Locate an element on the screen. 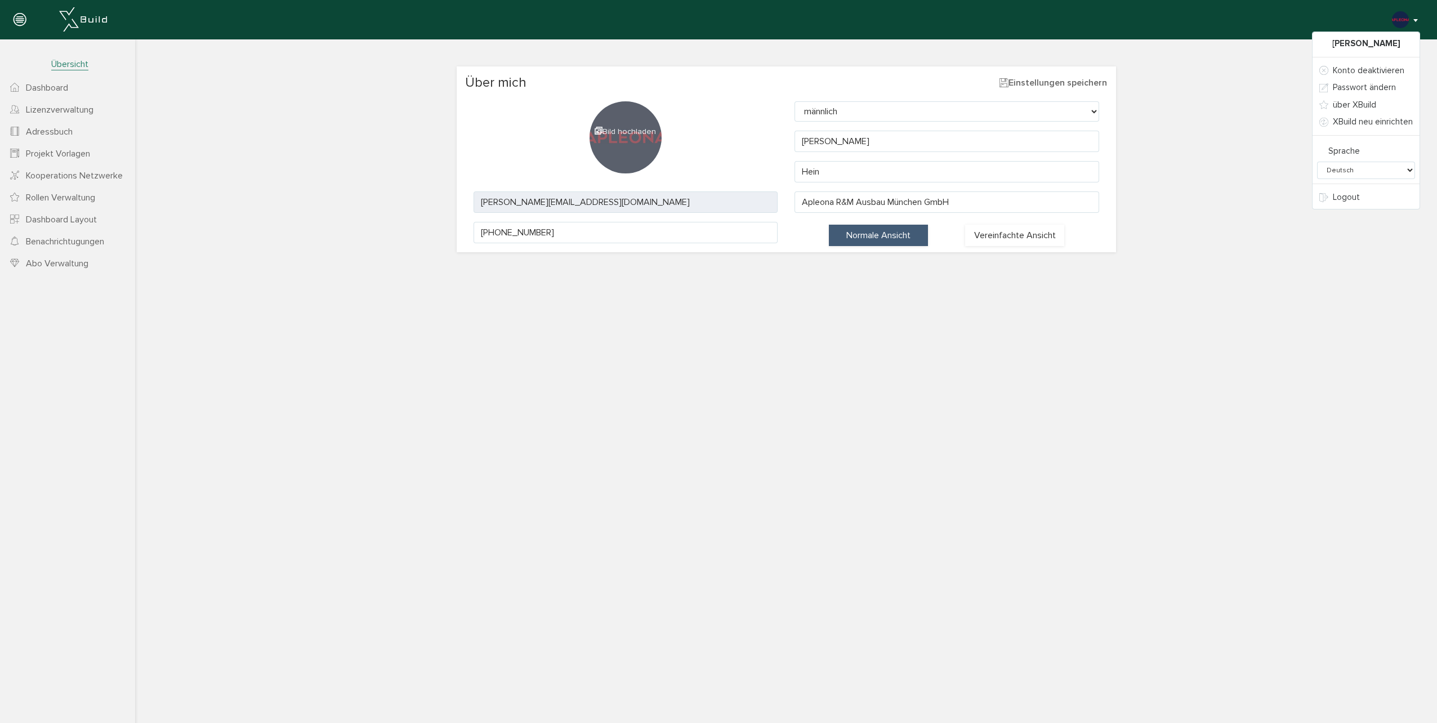 This screenshot has width=1437, height=723. input: Telefon is located at coordinates (626, 233).